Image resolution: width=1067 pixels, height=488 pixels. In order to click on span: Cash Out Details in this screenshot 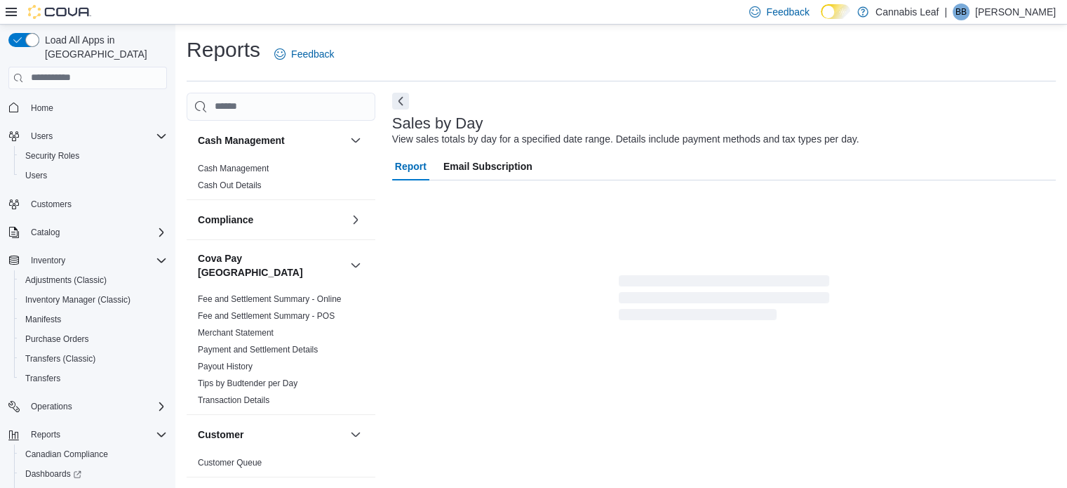, I will do `click(229, 185)`.